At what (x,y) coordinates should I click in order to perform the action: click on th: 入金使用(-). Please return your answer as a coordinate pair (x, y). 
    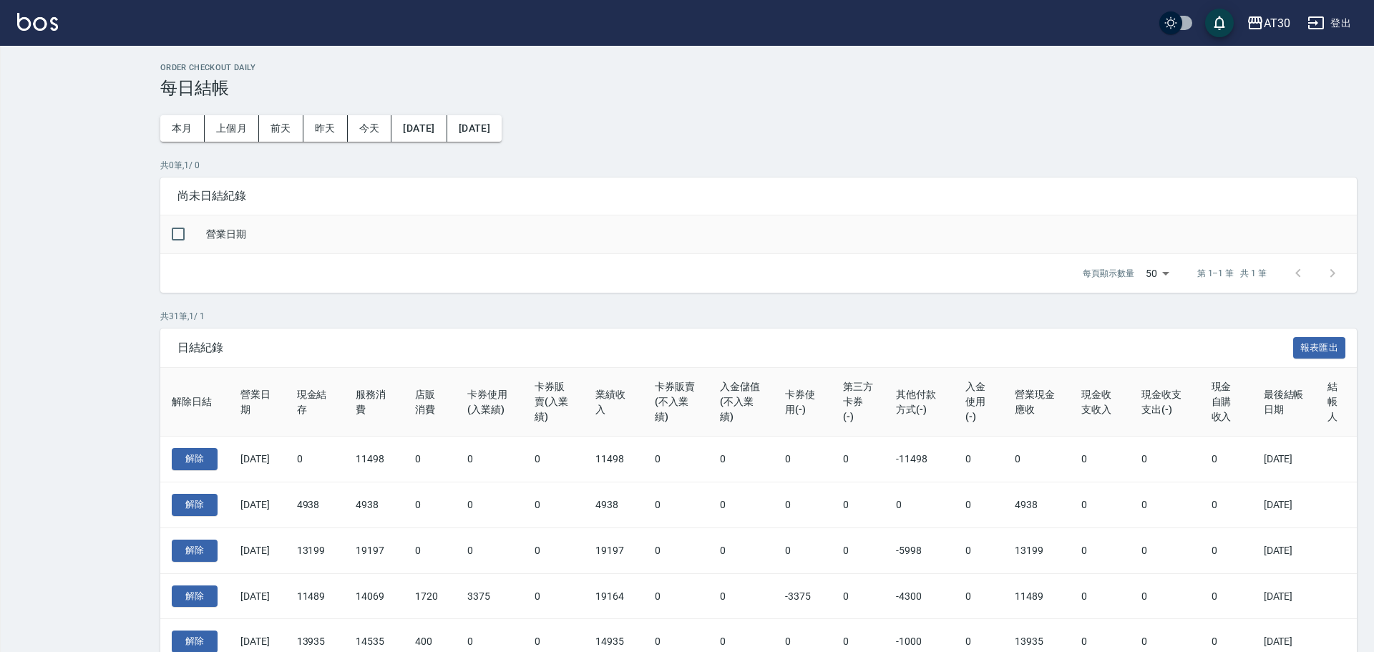
    Looking at the image, I should click on (978, 402).